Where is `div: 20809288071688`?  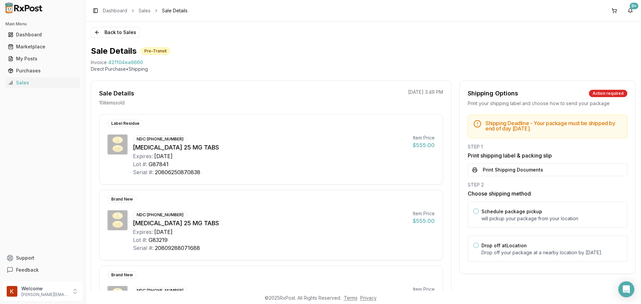
div: 20809288071688 is located at coordinates (177, 248).